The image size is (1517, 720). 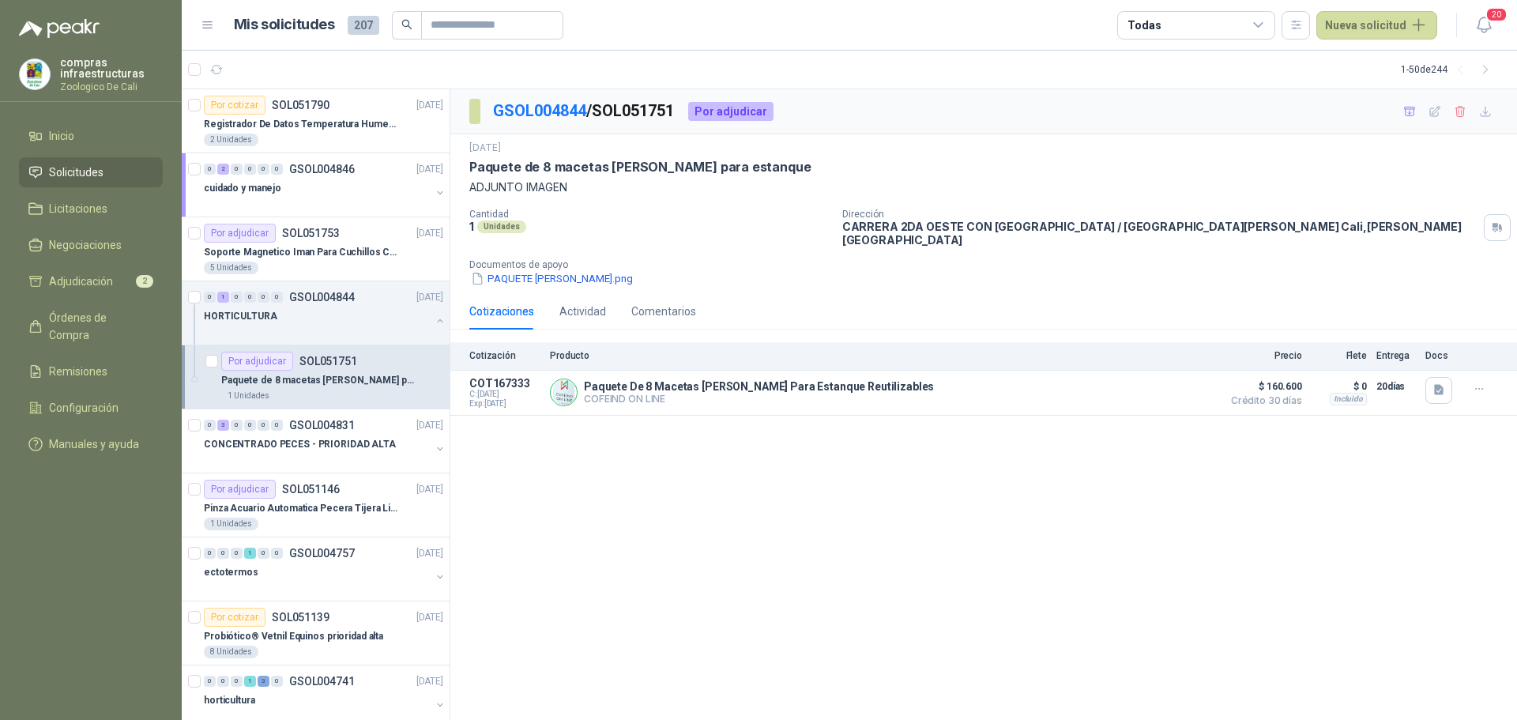 What do you see at coordinates (322, 553) in the screenshot?
I see `p: GSOL004757` at bounding box center [322, 553].